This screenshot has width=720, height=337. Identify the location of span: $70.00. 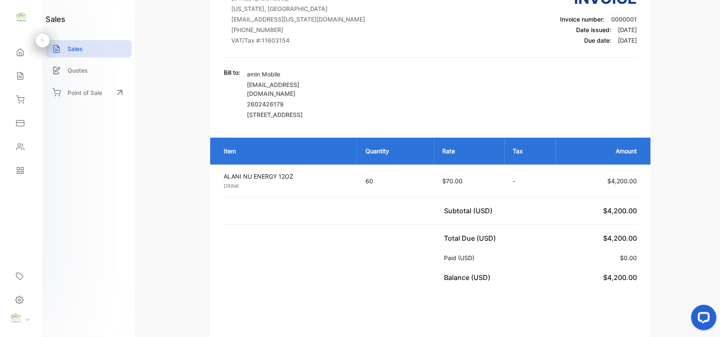
(453, 181).